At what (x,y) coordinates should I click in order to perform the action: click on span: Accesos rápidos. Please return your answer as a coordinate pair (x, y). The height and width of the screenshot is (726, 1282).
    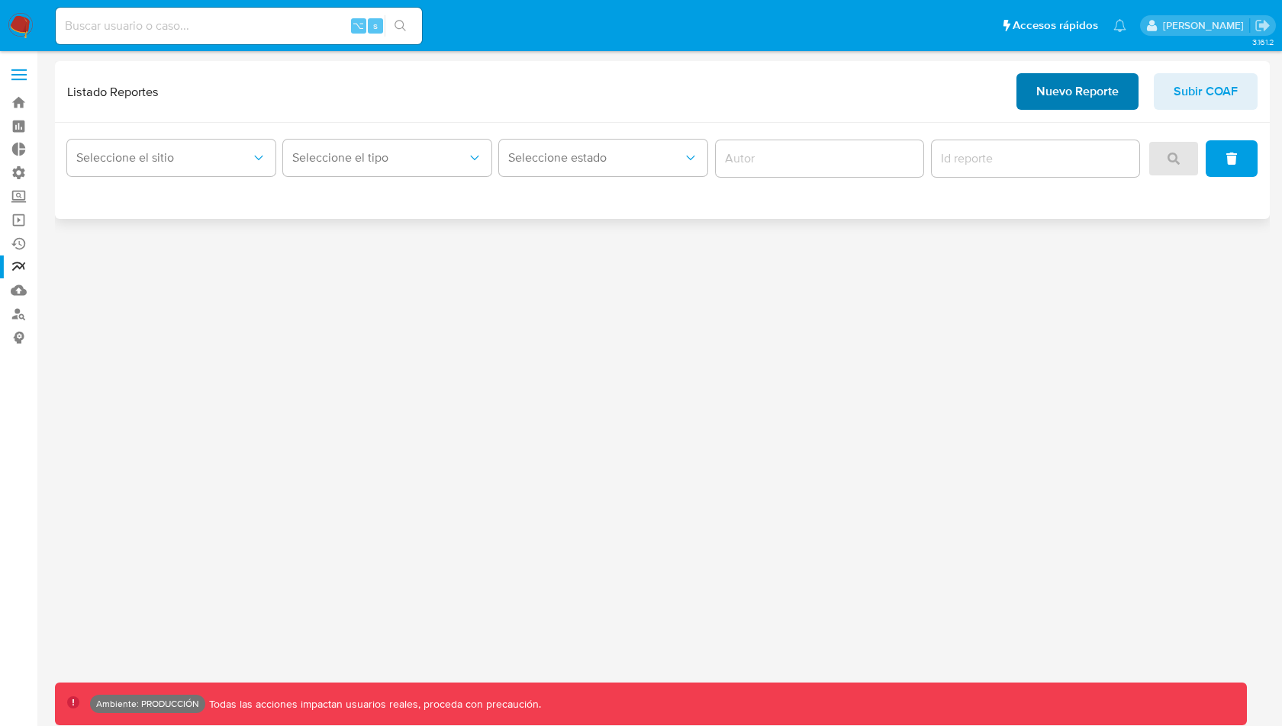
    Looking at the image, I should click on (1055, 25).